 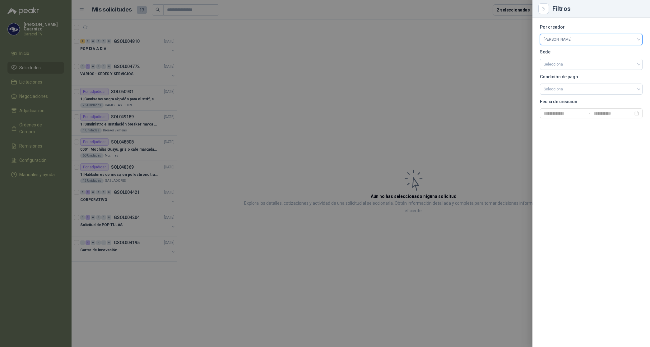 What do you see at coordinates (591, 27) in the screenshot?
I see `p: Por creador` at bounding box center [591, 27].